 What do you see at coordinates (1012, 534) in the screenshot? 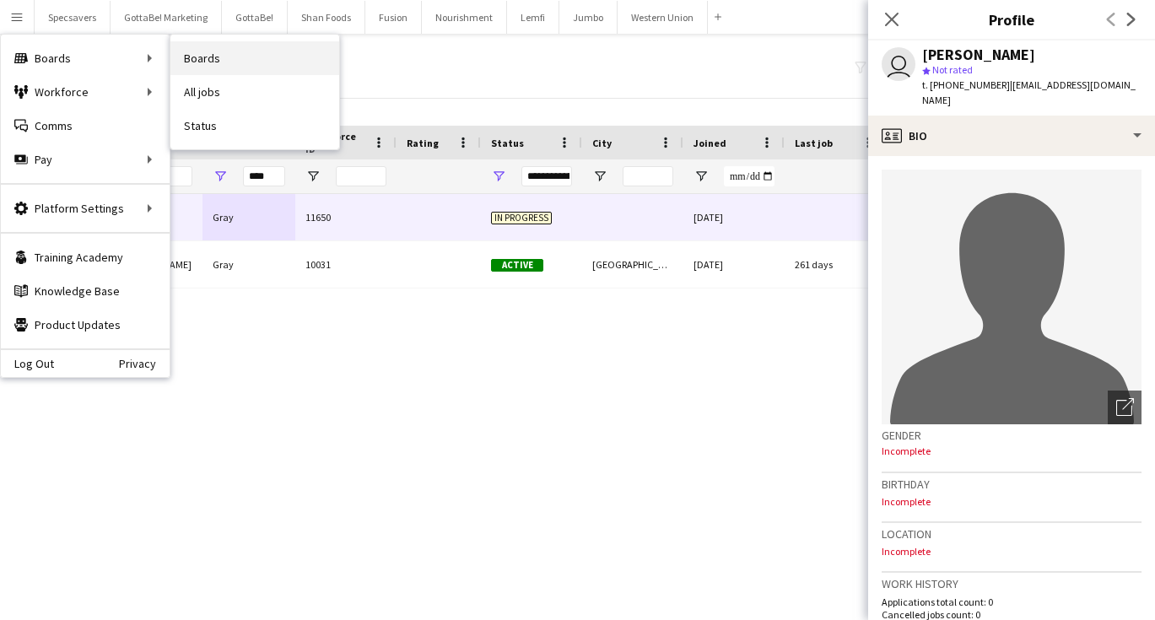
I see `h3: Location` at bounding box center [1012, 534].